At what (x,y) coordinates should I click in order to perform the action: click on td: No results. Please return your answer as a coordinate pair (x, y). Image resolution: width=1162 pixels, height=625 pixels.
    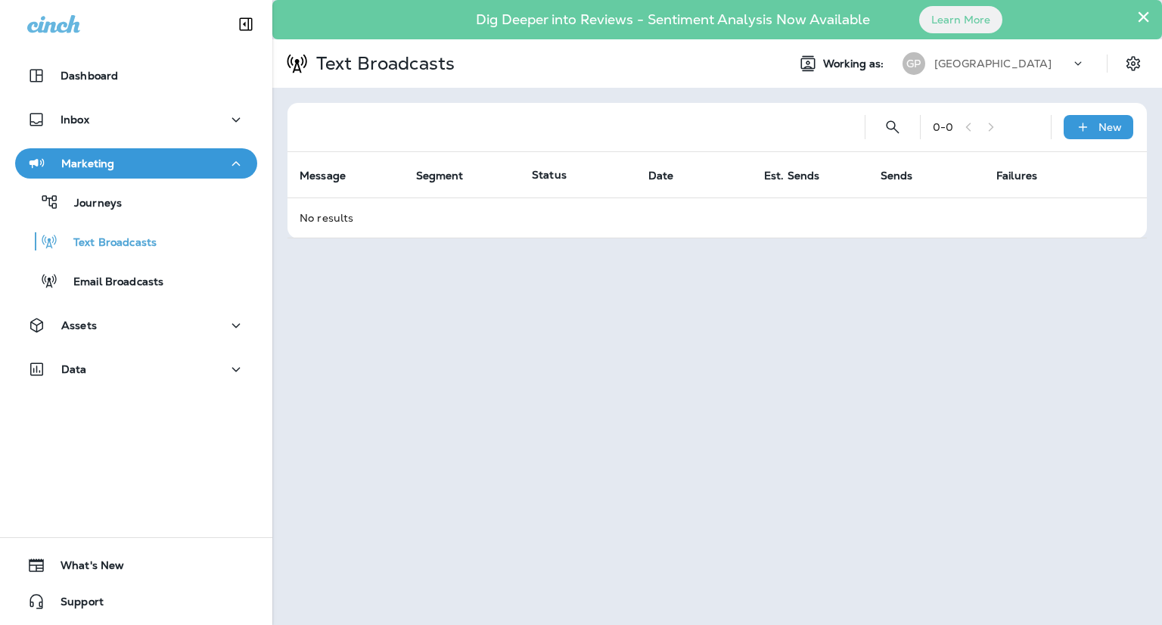
    Looking at the image, I should click on (717, 217).